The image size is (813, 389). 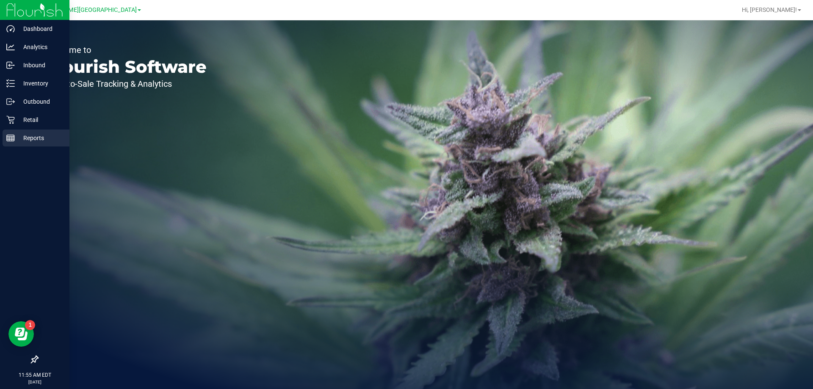 What do you see at coordinates (11, 138) in the screenshot?
I see `inline-svg: Reports` at bounding box center [11, 138].